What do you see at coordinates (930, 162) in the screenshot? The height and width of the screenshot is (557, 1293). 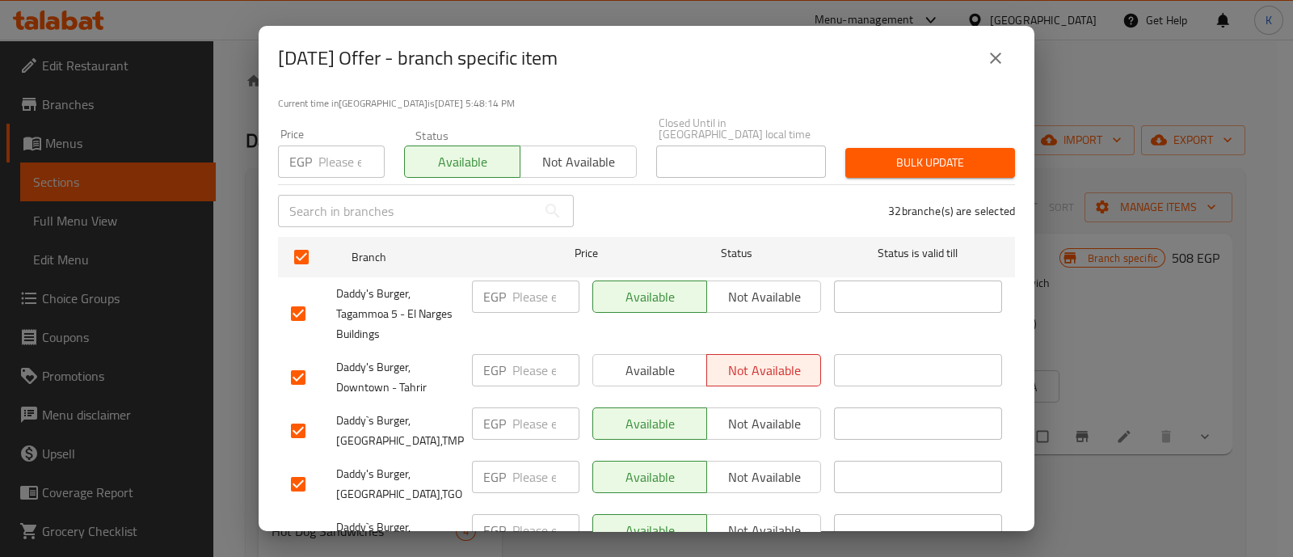 I see `span: Bulk update` at bounding box center [930, 162].